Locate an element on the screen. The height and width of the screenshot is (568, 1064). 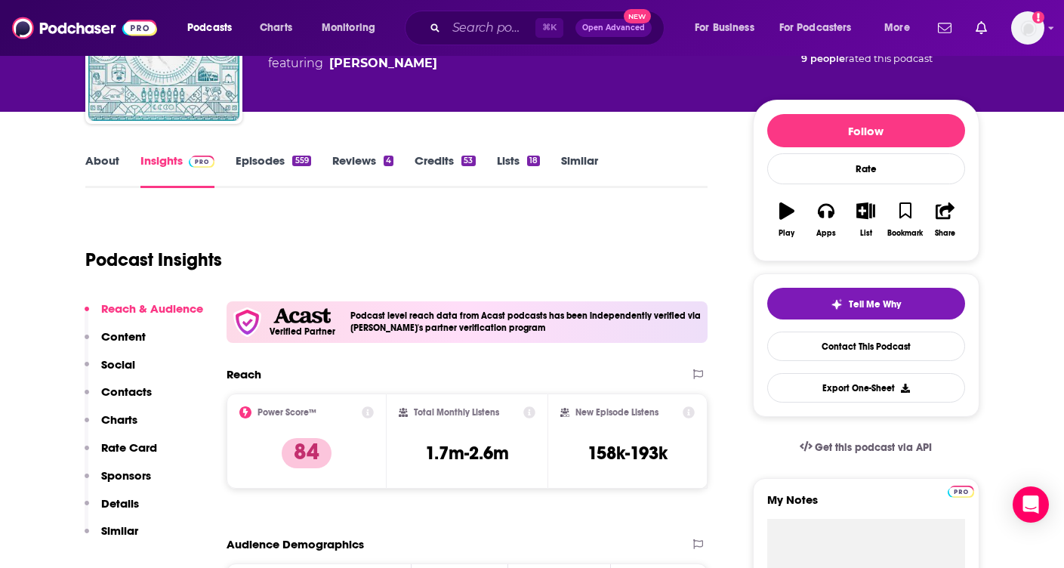
button: Social is located at coordinates (109, 371).